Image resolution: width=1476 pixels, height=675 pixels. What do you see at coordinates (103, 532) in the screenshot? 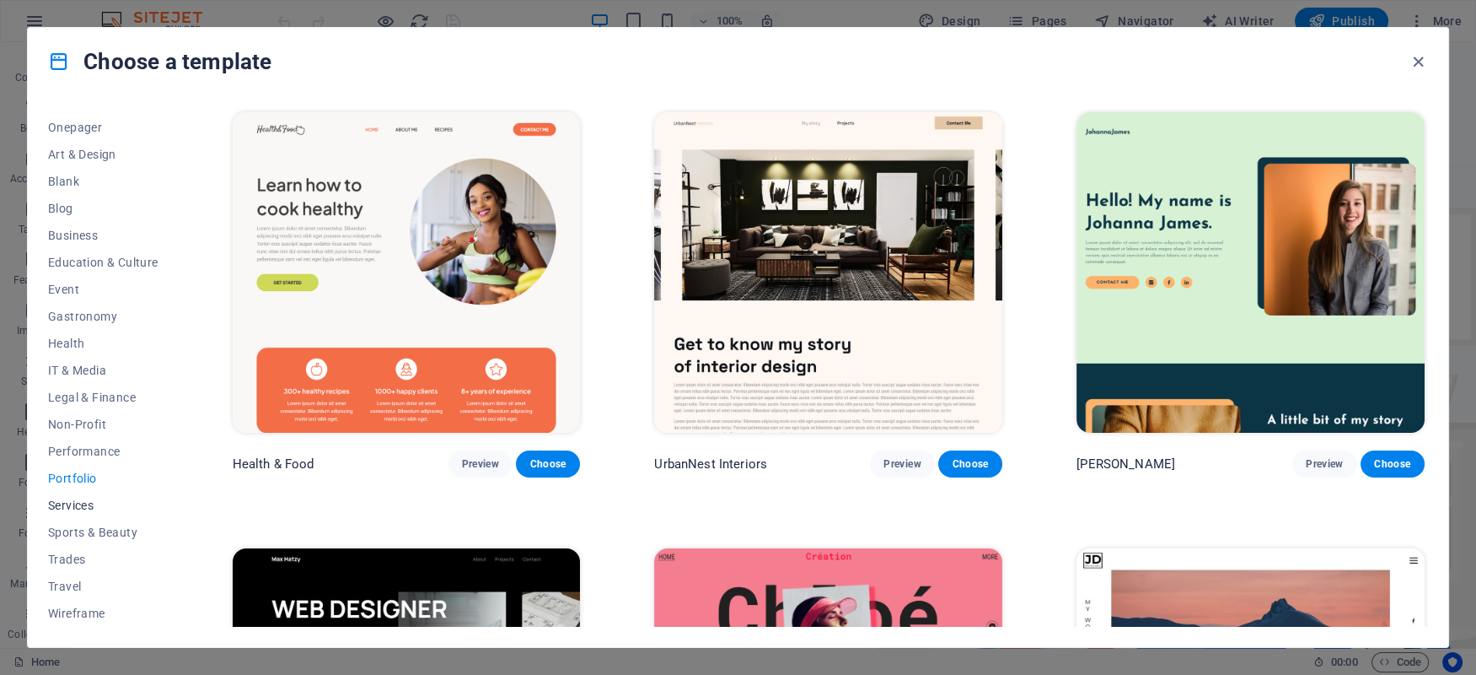
I see `button: Sports & Beauty` at bounding box center [103, 532].